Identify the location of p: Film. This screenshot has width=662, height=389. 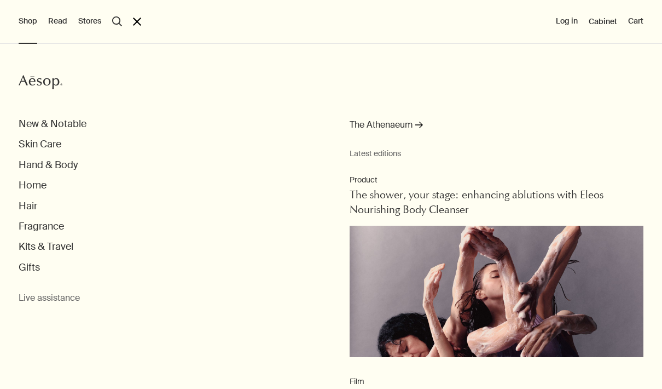
(471, 381).